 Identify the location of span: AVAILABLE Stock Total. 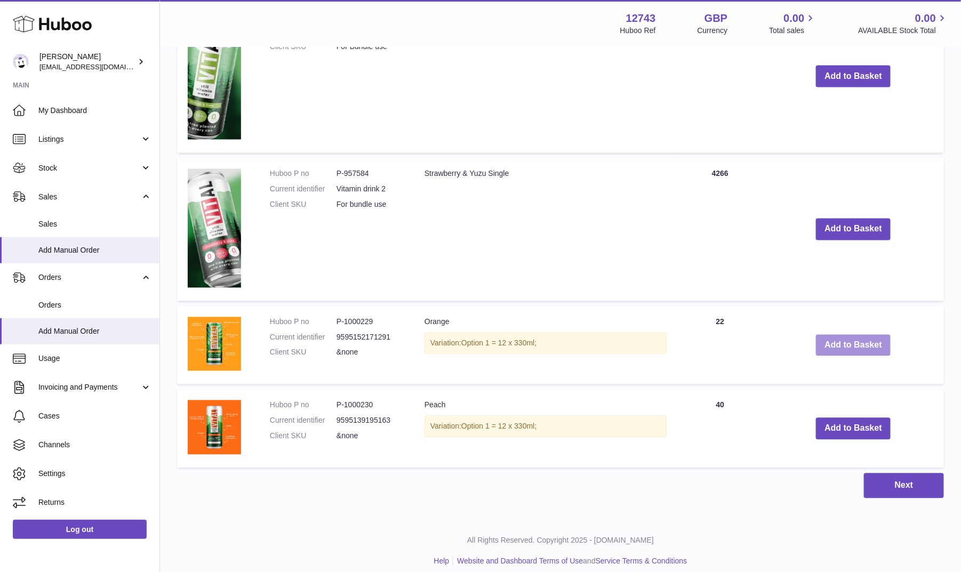
(903, 30).